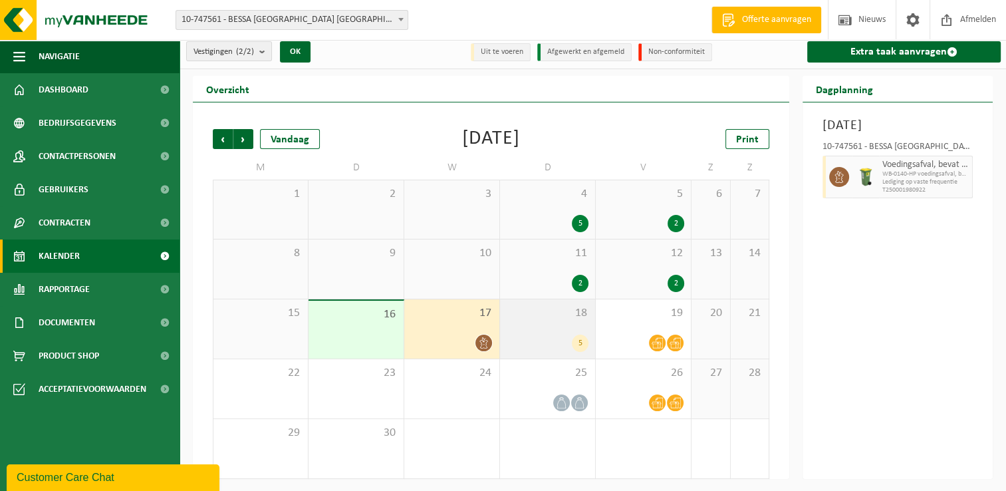  I want to click on a: Offerte aanvragen, so click(766, 20).